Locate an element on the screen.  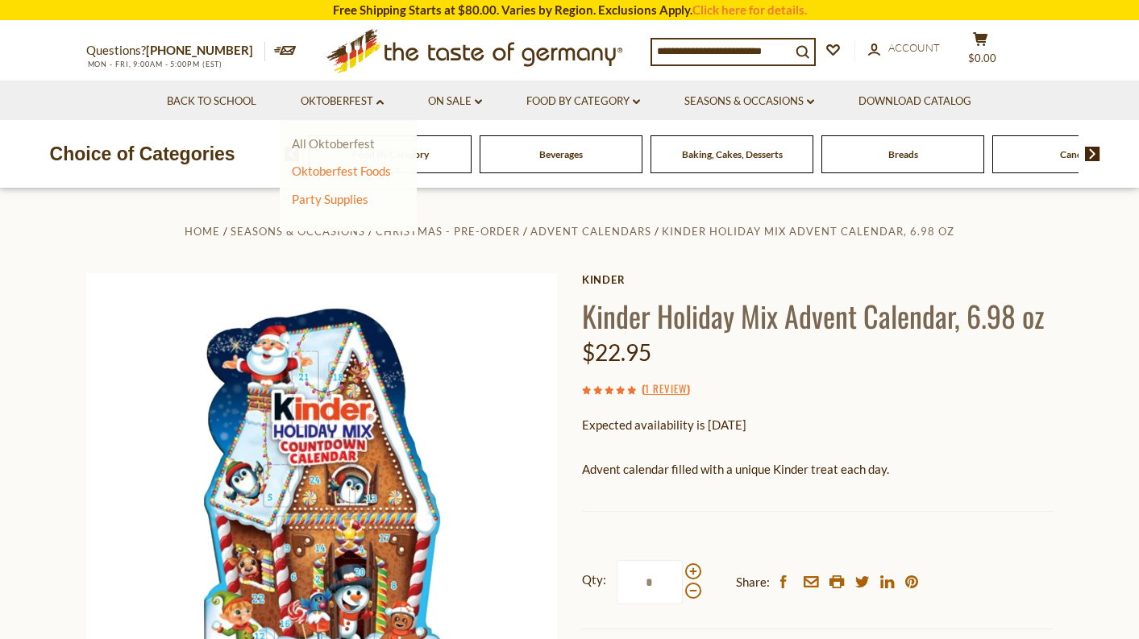
a: Back to School is located at coordinates (211, 102).